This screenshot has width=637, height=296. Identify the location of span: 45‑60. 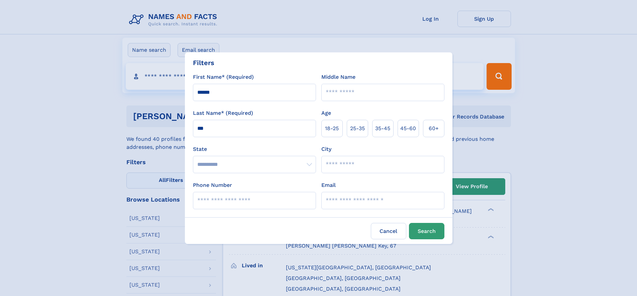
(408, 129).